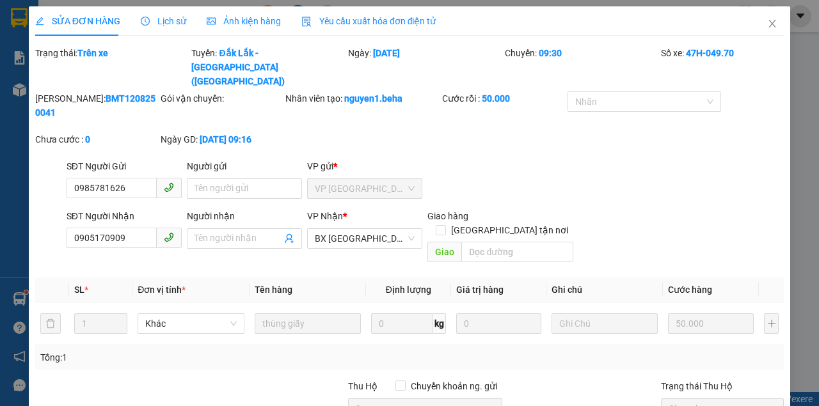 The image size is (819, 406). What do you see at coordinates (163, 21) in the screenshot?
I see `span: Lịch sử` at bounding box center [163, 21].